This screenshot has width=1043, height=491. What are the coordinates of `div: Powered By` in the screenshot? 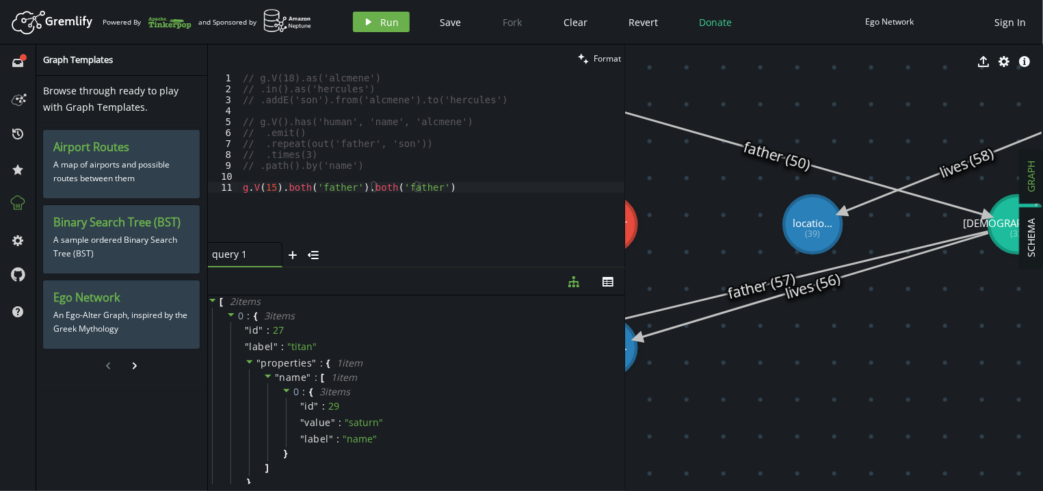 It's located at (147, 22).